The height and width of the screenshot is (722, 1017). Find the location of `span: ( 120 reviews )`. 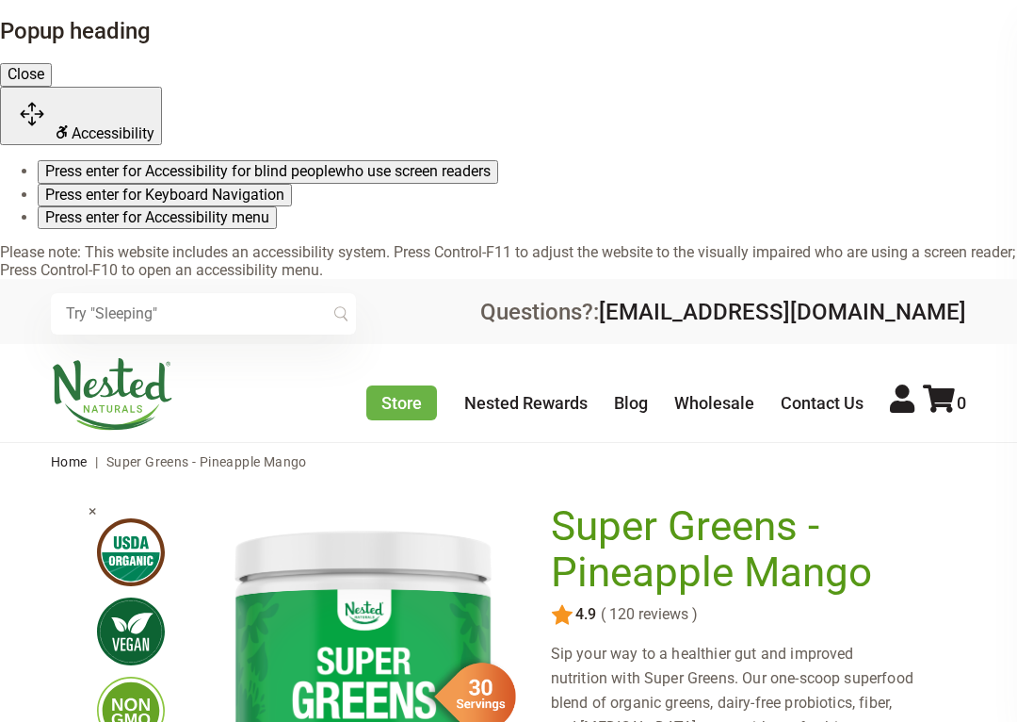

span: ( 120 reviews ) is located at coordinates (647, 614).